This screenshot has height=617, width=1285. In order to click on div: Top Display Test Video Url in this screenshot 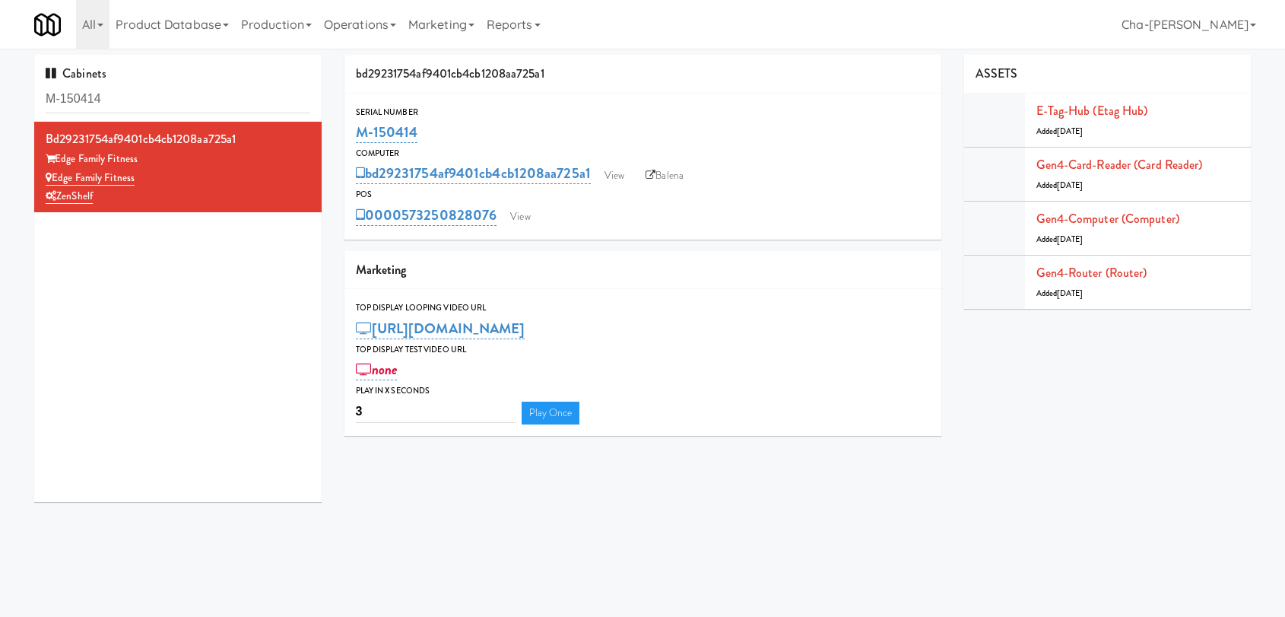, I will do `click(642, 350)`.